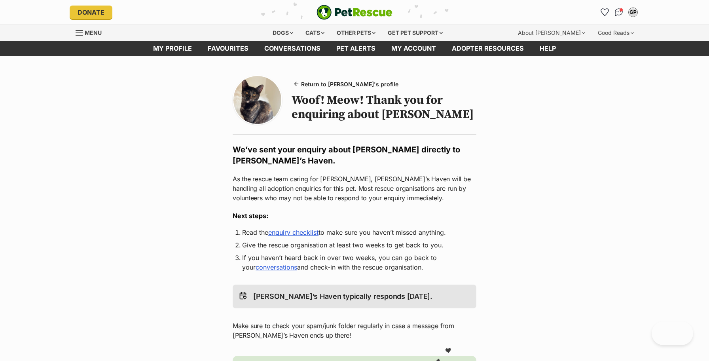 The image size is (709, 361). What do you see at coordinates (355, 12) in the screenshot?
I see `img: logo-e224e6f780fb5917bec1dbf3a21bbac754714ae5b6737aabdf751b685950b380.svg` at bounding box center [355, 12].